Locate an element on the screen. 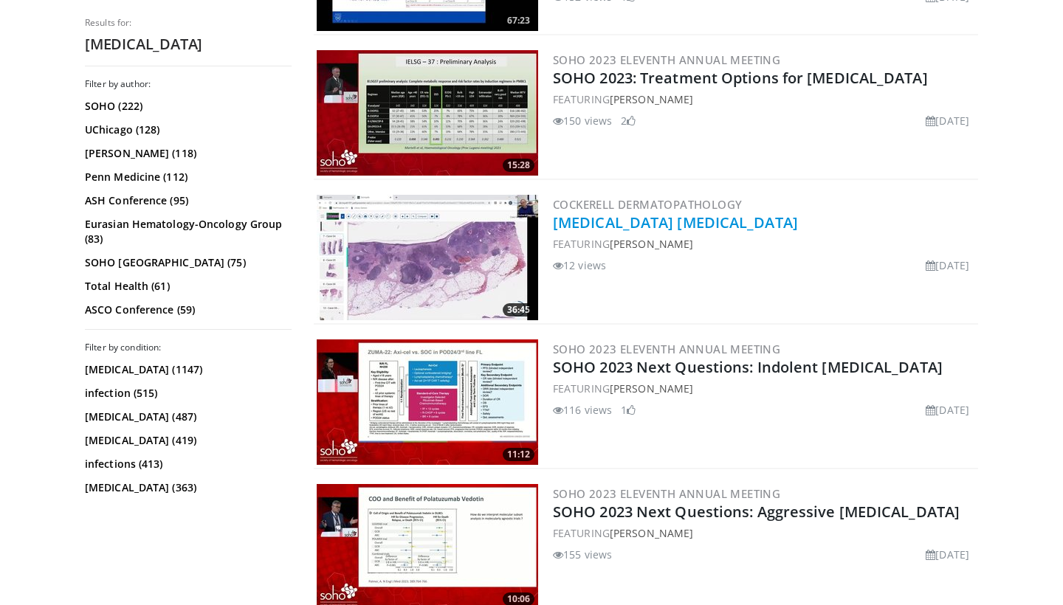 The image size is (1063, 605). a: 15:28 is located at coordinates (427, 113).